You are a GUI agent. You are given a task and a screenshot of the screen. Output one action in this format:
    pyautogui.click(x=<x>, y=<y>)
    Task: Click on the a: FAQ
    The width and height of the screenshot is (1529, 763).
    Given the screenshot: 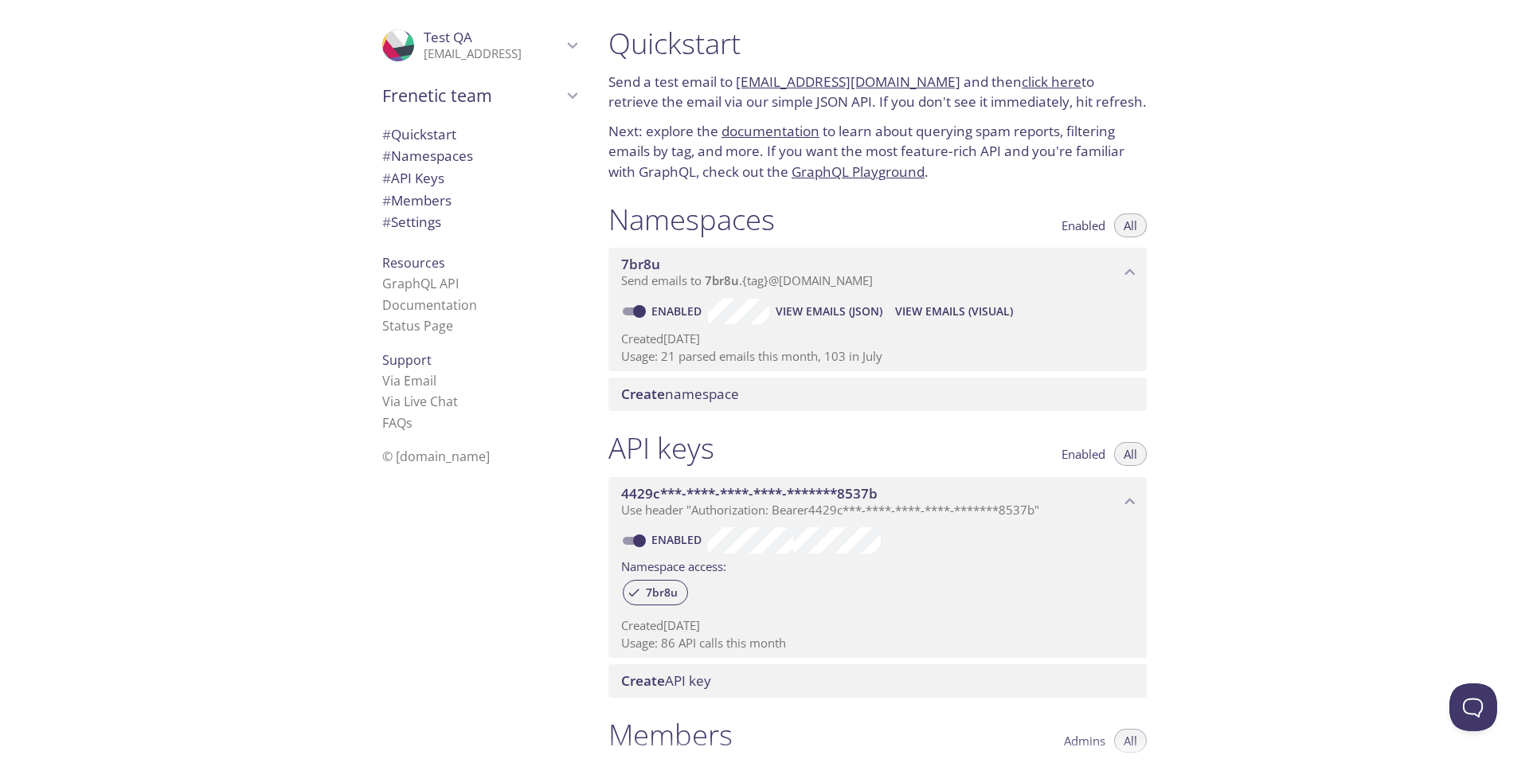 What is the action you would take?
    pyautogui.click(x=397, y=423)
    